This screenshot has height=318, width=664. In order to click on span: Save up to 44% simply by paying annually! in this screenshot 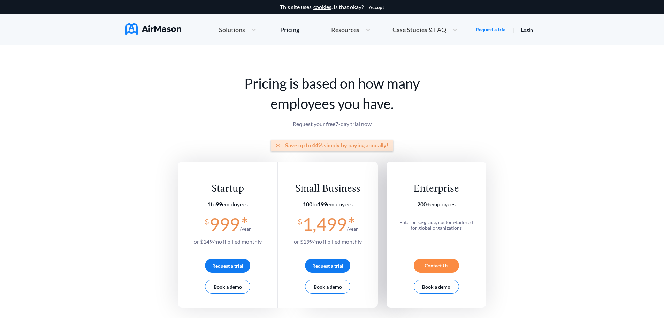, I will do `click(337, 145)`.